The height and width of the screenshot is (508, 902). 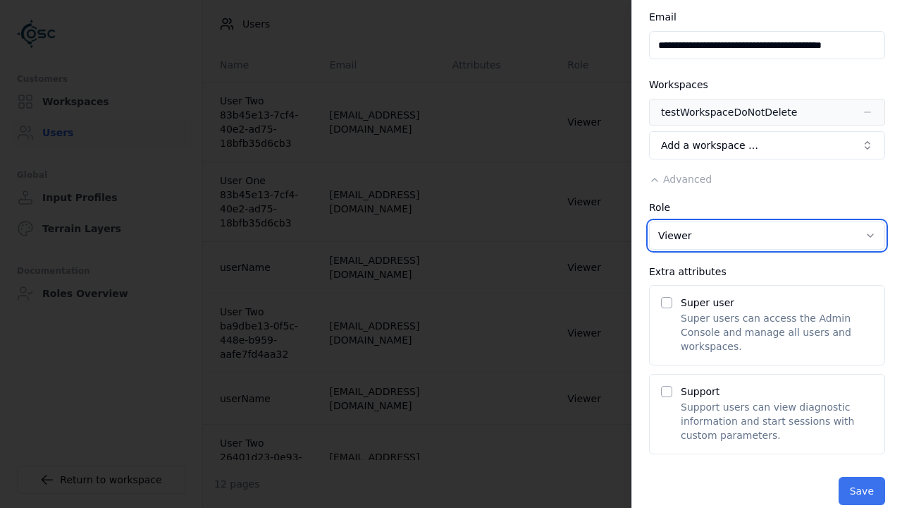 What do you see at coordinates (679, 85) in the screenshot?
I see `label: Workspaces` at bounding box center [679, 85].